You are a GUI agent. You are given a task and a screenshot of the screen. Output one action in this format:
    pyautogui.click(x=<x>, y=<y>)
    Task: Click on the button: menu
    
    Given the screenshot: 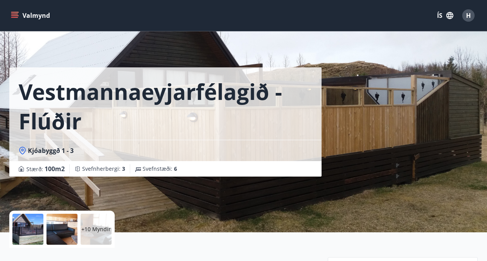 What is the action you would take?
    pyautogui.click(x=31, y=15)
    